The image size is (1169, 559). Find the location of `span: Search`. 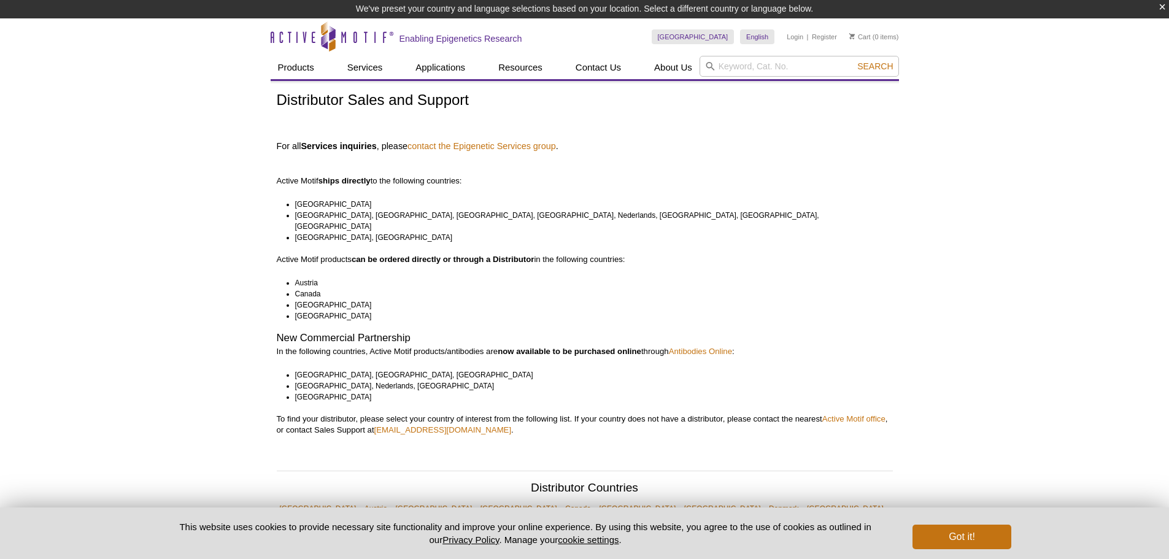

span: Search is located at coordinates (875, 66).